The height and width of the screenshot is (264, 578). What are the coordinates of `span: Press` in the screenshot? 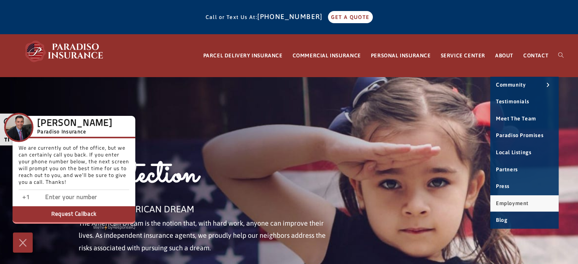 It's located at (503, 186).